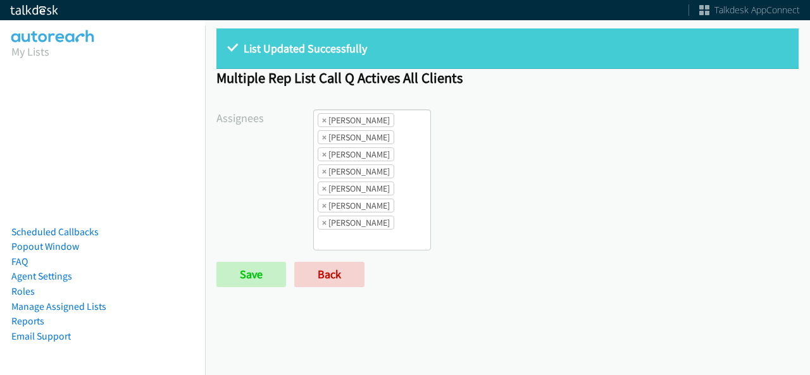 The width and height of the screenshot is (810, 375). What do you see at coordinates (329, 275) in the screenshot?
I see `a: Back` at bounding box center [329, 275].